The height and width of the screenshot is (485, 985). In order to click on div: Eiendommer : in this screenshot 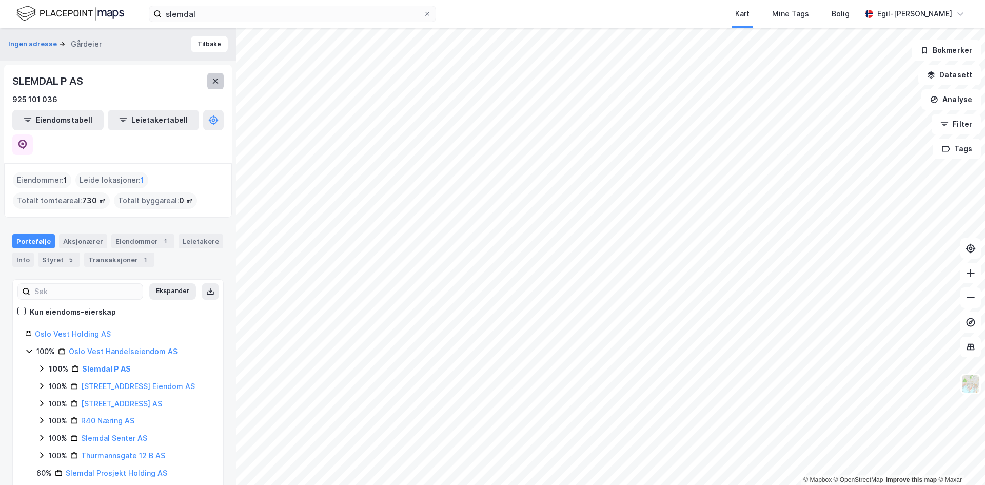, I will do `click(42, 180)`.